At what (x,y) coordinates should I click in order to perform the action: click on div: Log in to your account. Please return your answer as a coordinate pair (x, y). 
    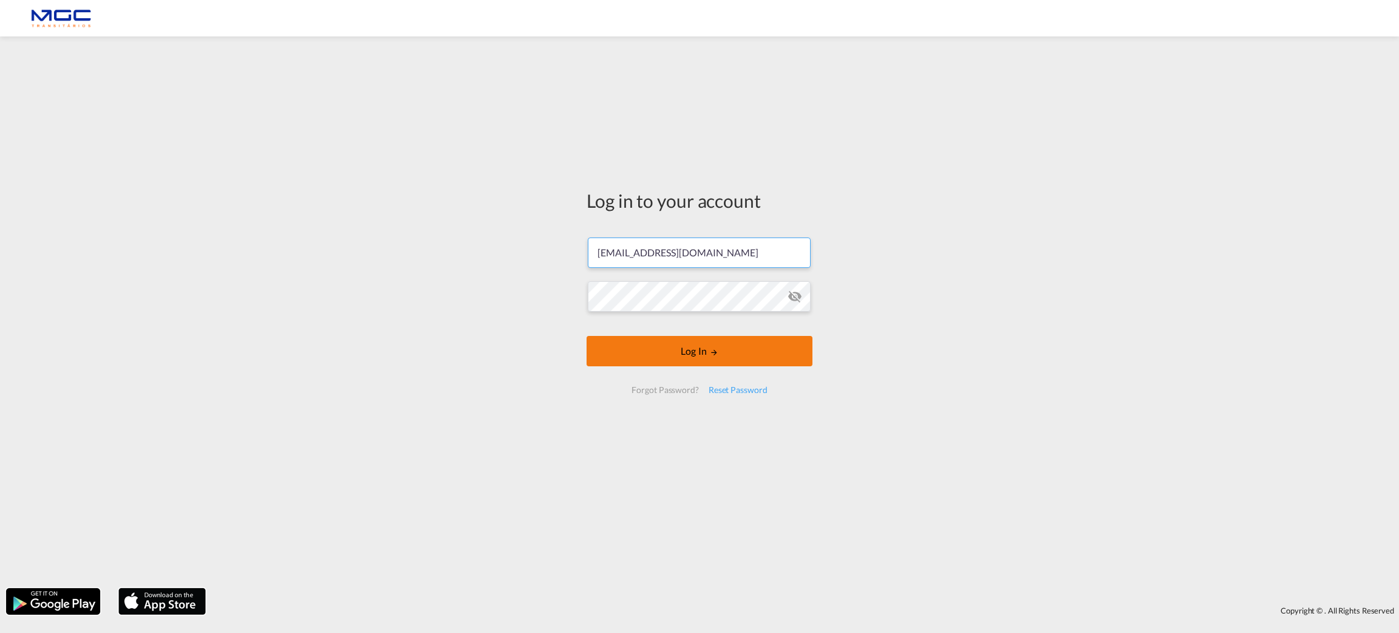
    Looking at the image, I should click on (700, 200).